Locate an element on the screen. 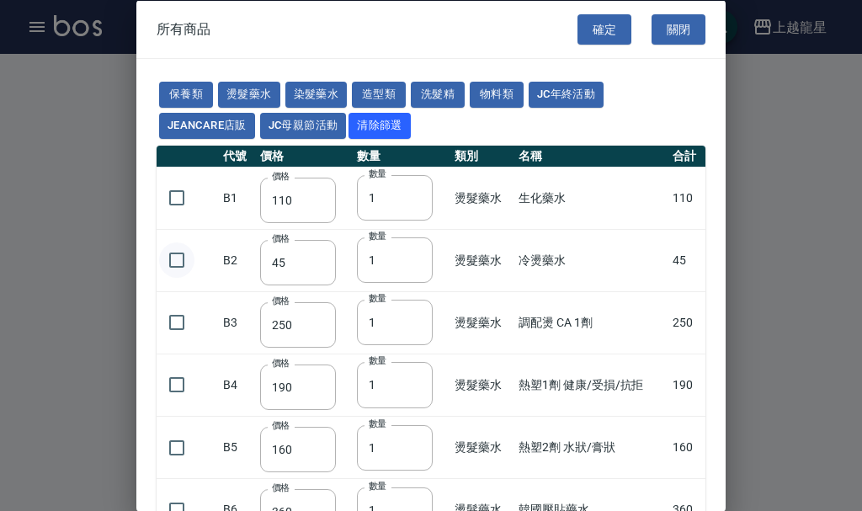  th: 類別 is located at coordinates (483, 156).